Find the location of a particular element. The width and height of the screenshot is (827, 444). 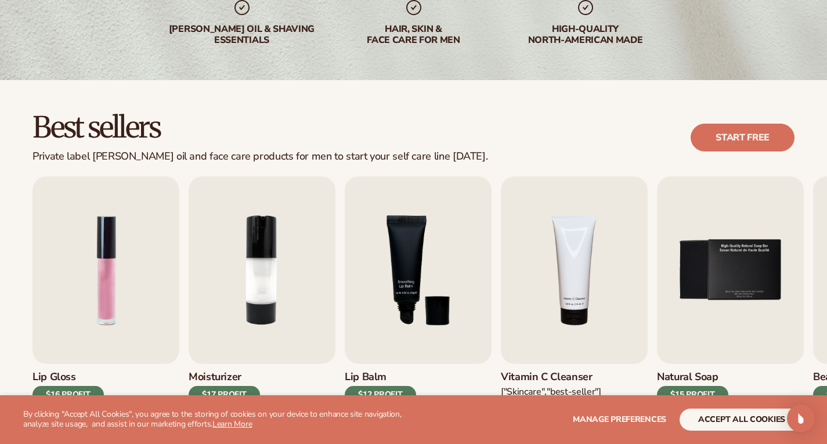

div: $15 PROFIT is located at coordinates (693, 395).